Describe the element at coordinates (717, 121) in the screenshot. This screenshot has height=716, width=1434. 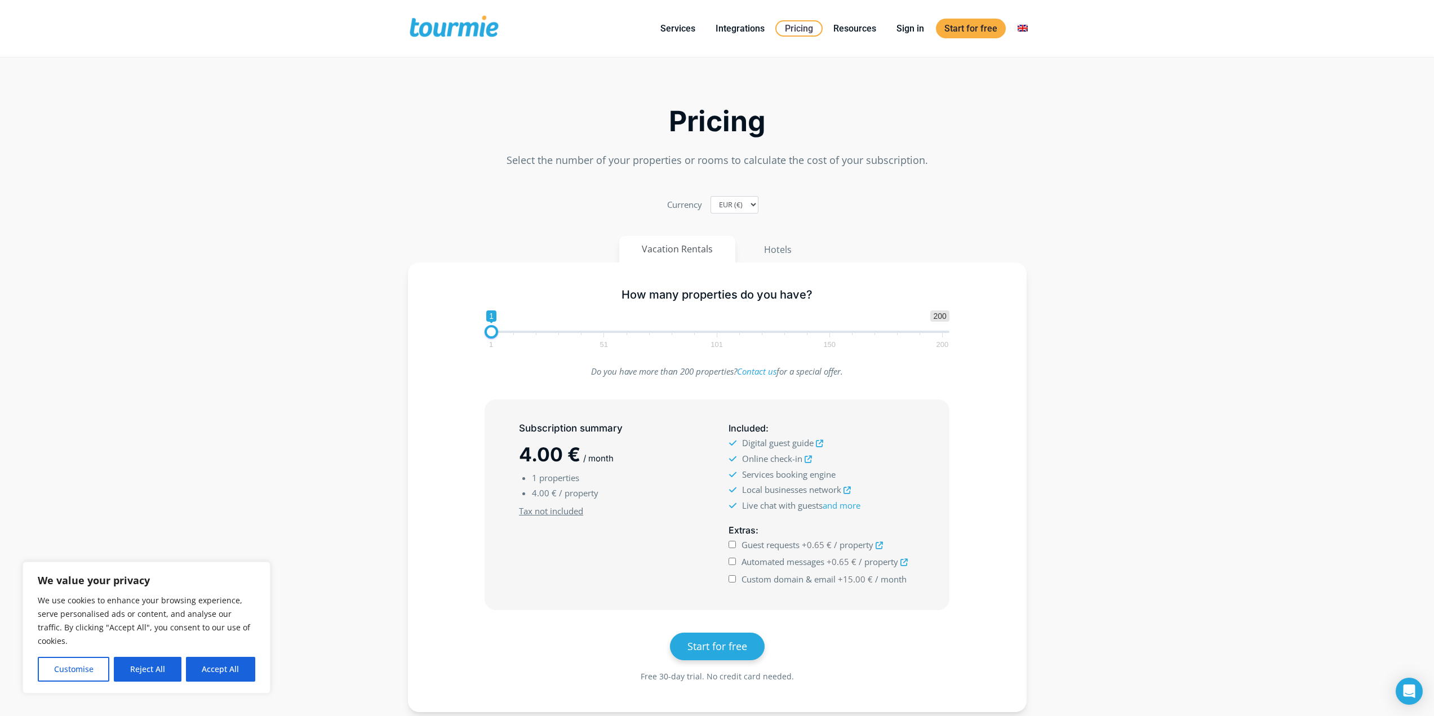
I see `h2: Pricing` at that location.